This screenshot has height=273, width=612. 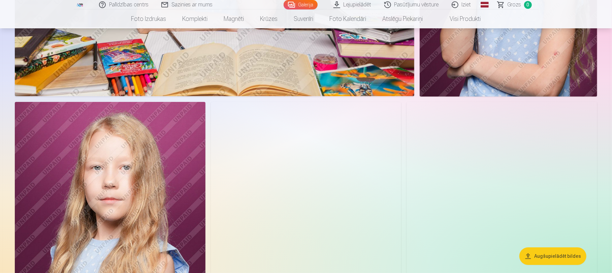 What do you see at coordinates (528, 5) in the screenshot?
I see `span: 0` at bounding box center [528, 5].